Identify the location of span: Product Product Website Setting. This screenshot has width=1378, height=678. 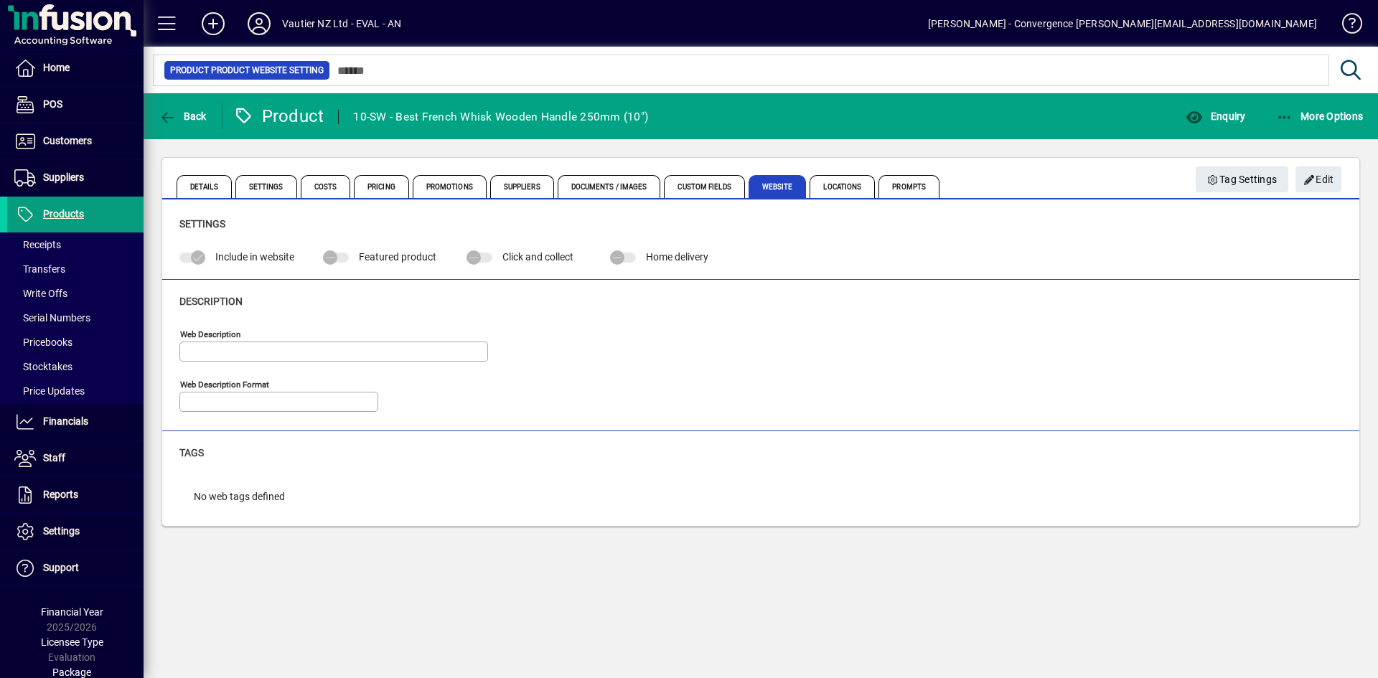
(247, 70).